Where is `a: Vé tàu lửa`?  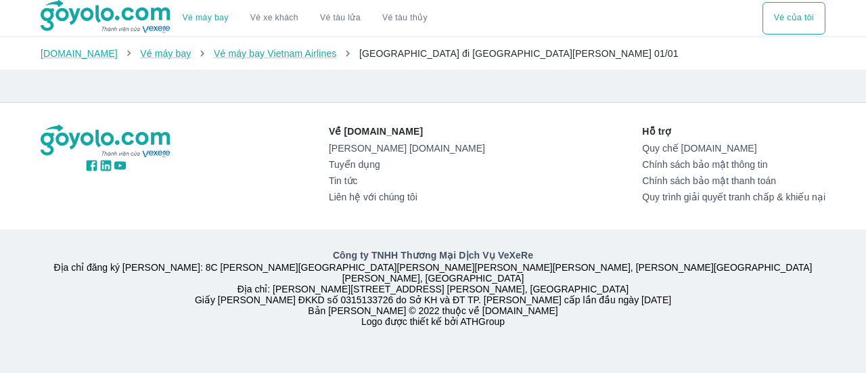 a: Vé tàu lửa is located at coordinates (340, 18).